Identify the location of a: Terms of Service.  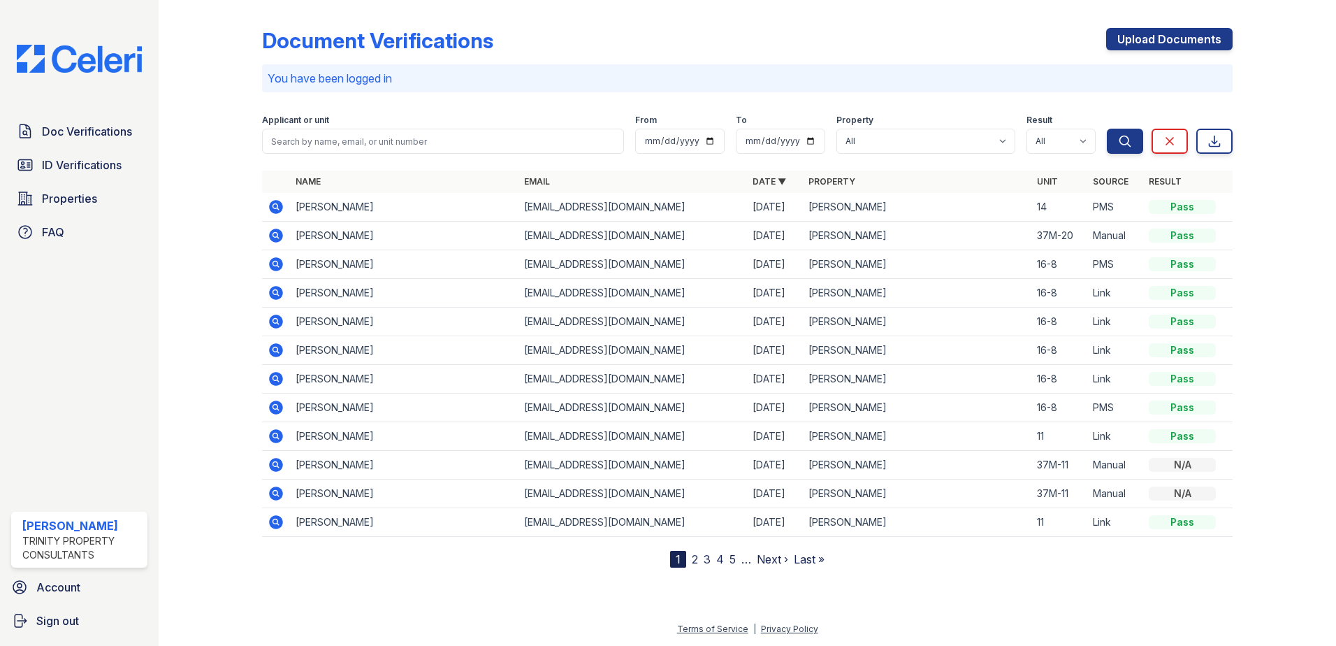
(713, 628).